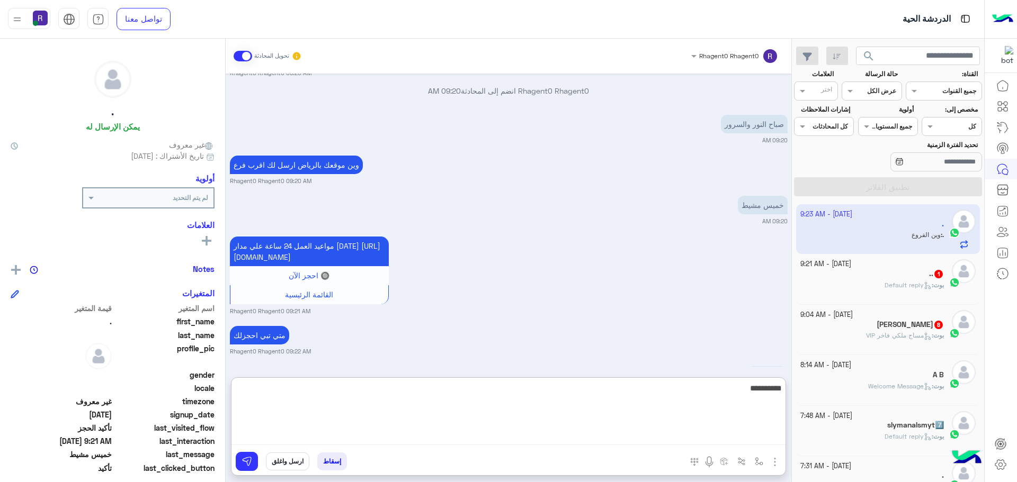 Image resolution: width=1017 pixels, height=482 pixels. What do you see at coordinates (309, 294) in the screenshot?
I see `span: القائمة الرئيسية` at bounding box center [309, 294].